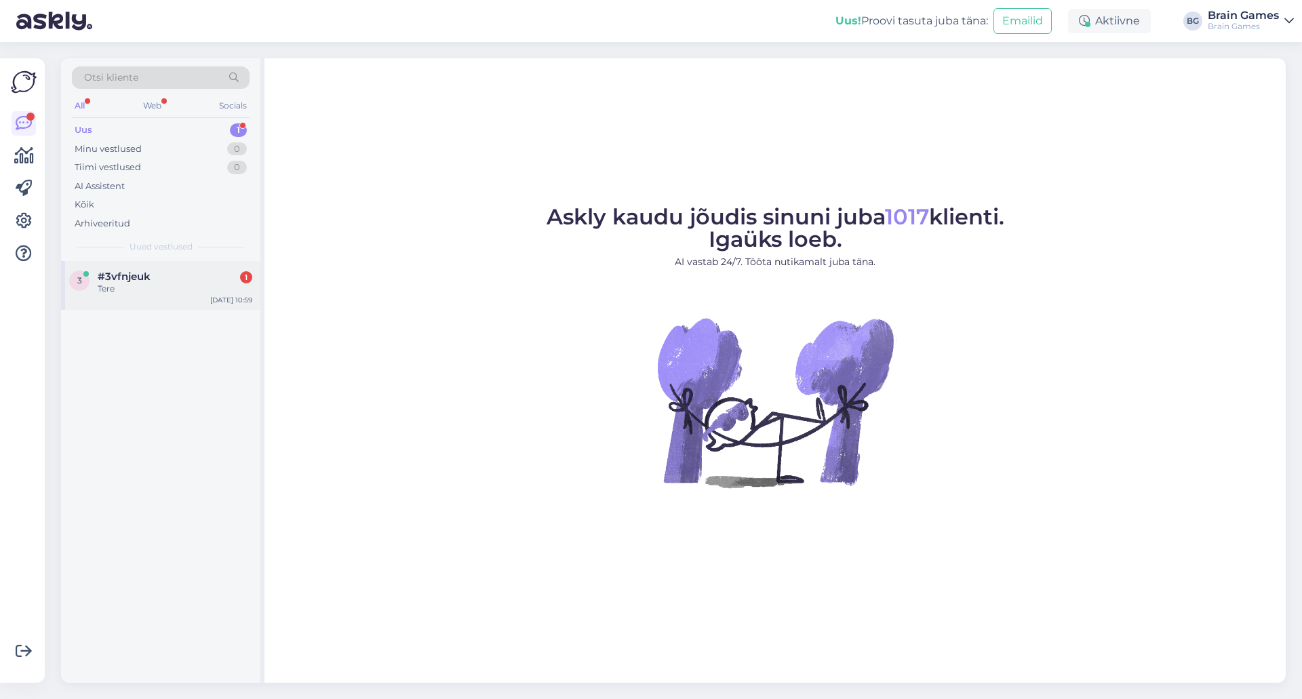 The image size is (1302, 699). Describe the element at coordinates (1109, 21) in the screenshot. I see `div: Aktiivne` at that location.